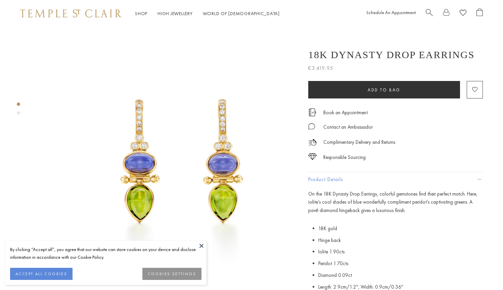  What do you see at coordinates (207, 13) in the screenshot?
I see `nav: Main navigation` at bounding box center [207, 13].